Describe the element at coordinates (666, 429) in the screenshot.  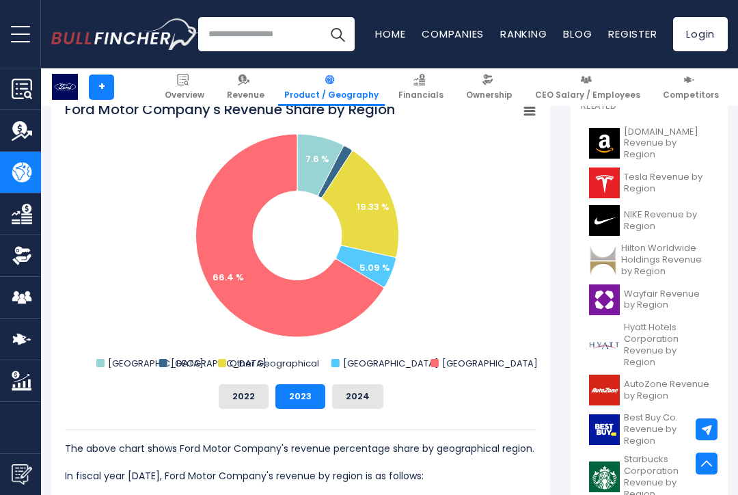
I see `span: Best Buy Co. Revenue by Region` at that location.